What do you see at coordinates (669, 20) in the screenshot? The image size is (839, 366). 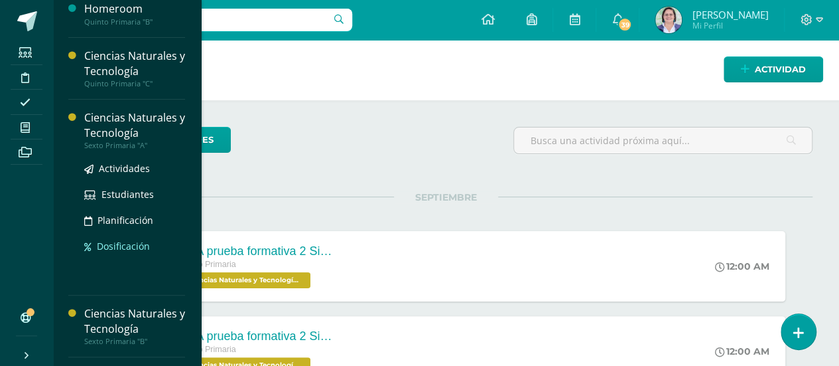 I see `img: cb6240ca9060cd5322fbe56422423029.png` at bounding box center [669, 20].